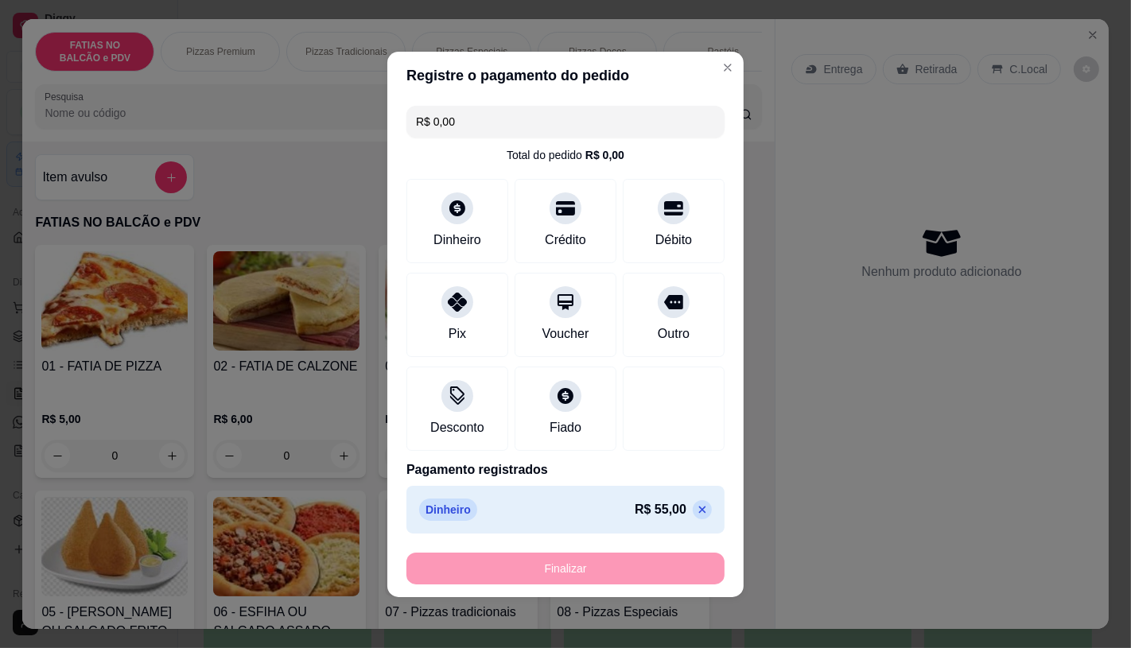  Describe the element at coordinates (566, 155) in the screenshot. I see `div: Total do pedido` at that location.